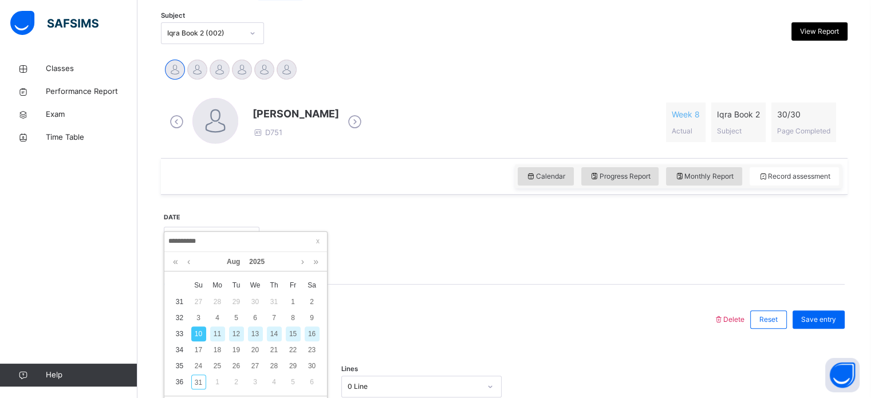  I want to click on div: 22, so click(293, 350).